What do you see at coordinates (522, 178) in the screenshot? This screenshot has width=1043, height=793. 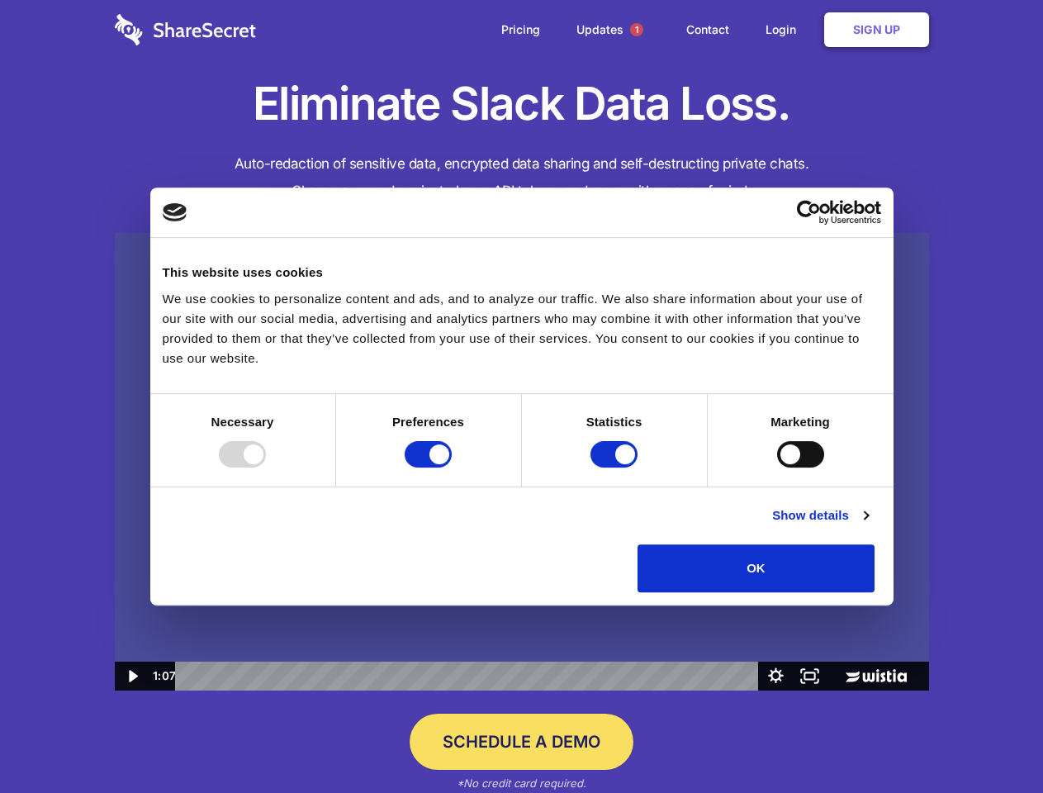 I see `h4: Auto-redaction of sensitive data, encrypted data sharing and self-destructing private chats. Shar...` at bounding box center [522, 178].